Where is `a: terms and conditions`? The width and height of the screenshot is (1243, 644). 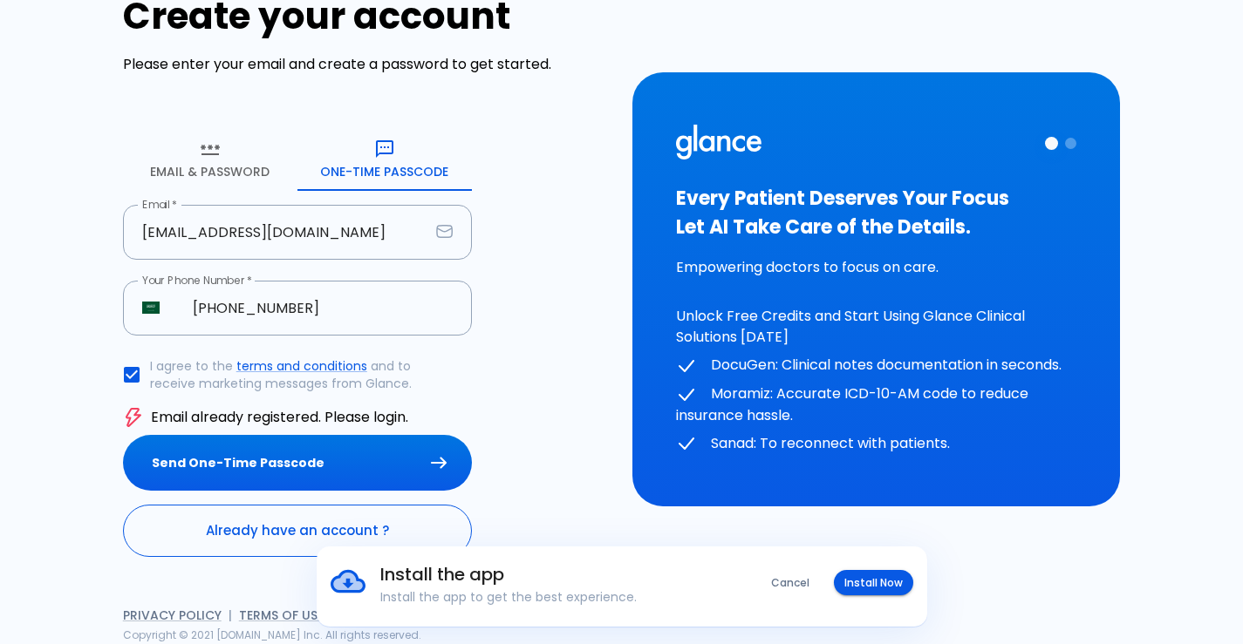
a: terms and conditions is located at coordinates (302, 366).